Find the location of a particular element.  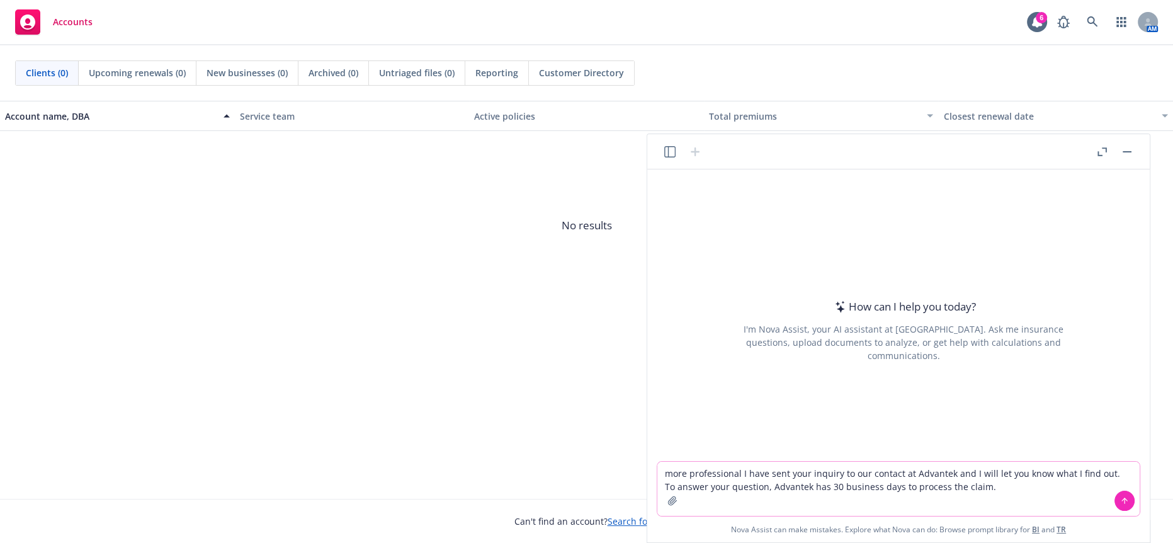

div: Account name, DBA is located at coordinates (110, 116).